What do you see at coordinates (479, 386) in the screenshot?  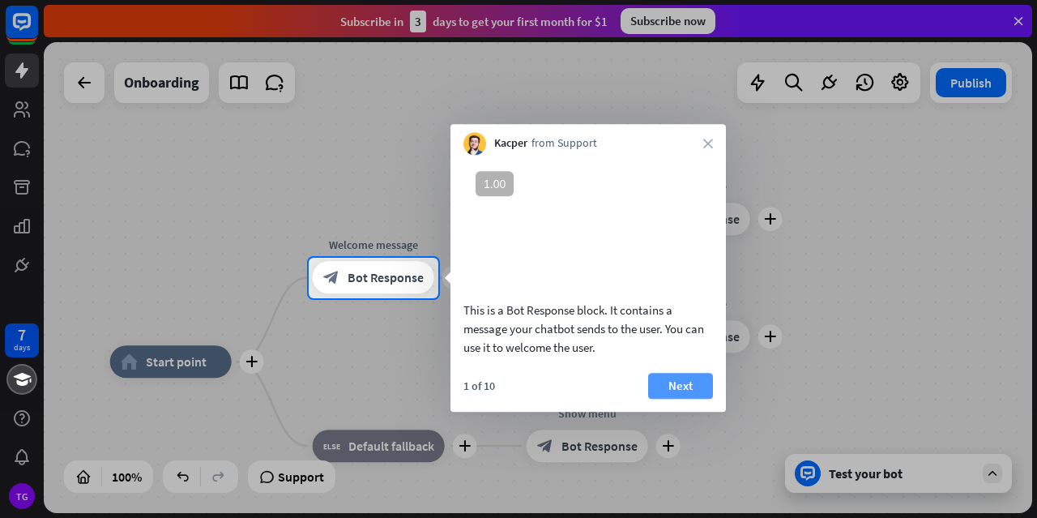 I see `div: 1 of 10` at bounding box center [479, 386].